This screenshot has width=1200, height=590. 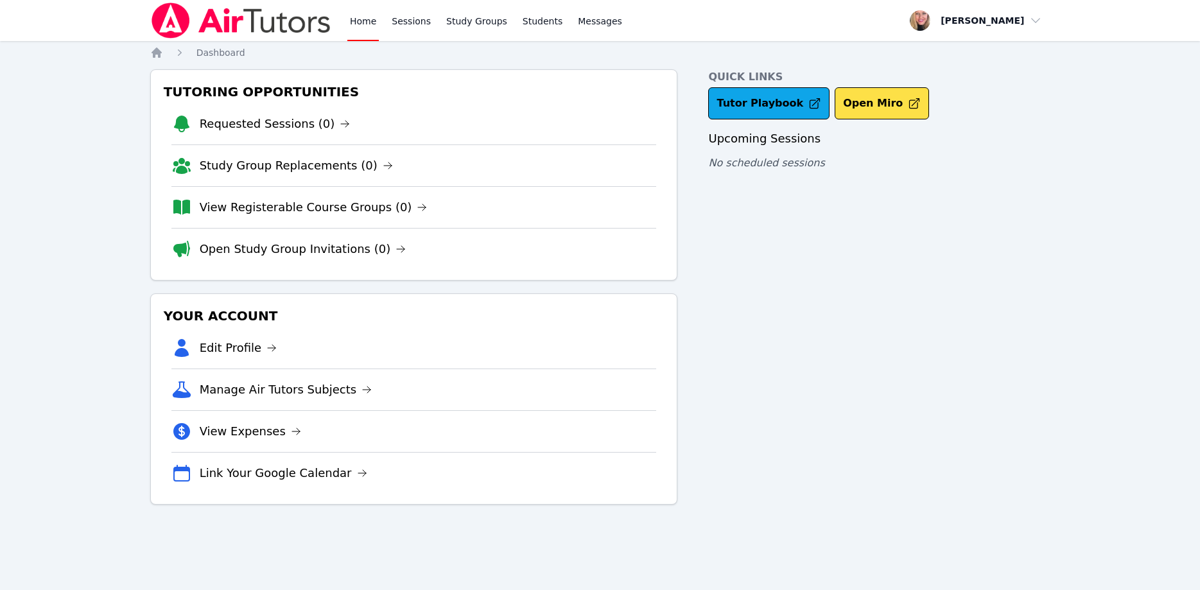 I want to click on nav: Breadcrumb, so click(x=600, y=53).